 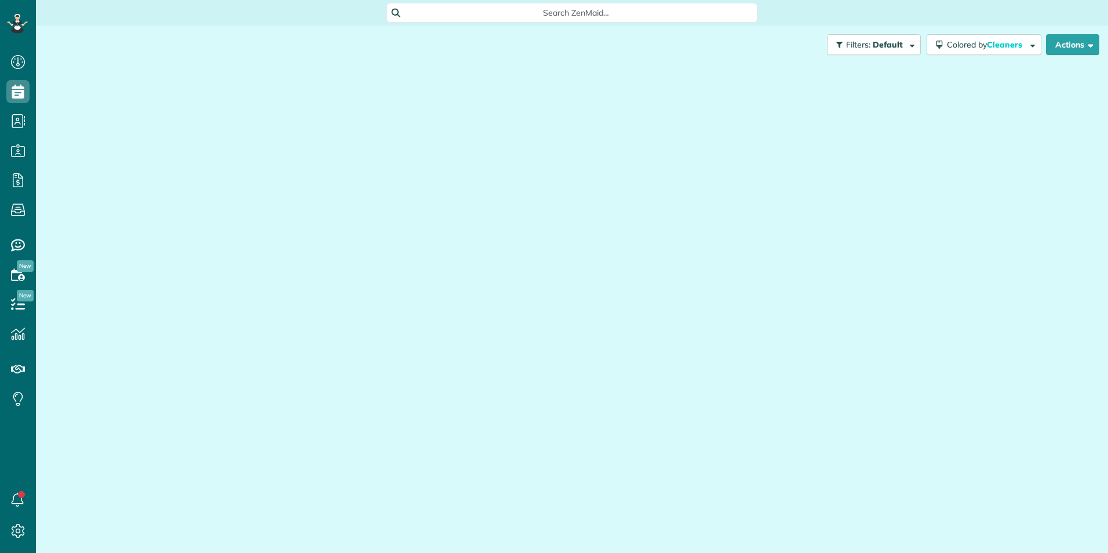 What do you see at coordinates (1005, 45) in the screenshot?
I see `span: Cleaners` at bounding box center [1005, 45].